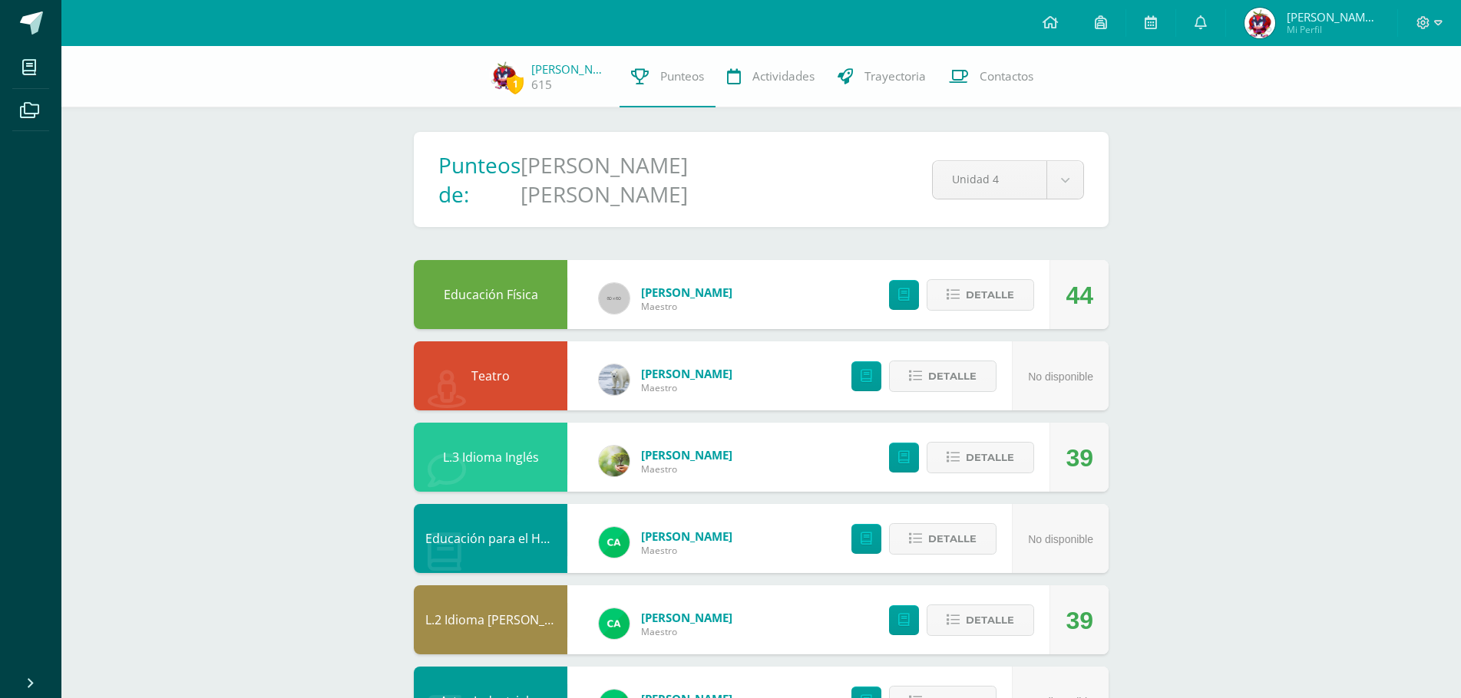 This screenshot has width=1461, height=698. Describe the element at coordinates (1079, 295) in the screenshot. I see `div: 44` at that location.